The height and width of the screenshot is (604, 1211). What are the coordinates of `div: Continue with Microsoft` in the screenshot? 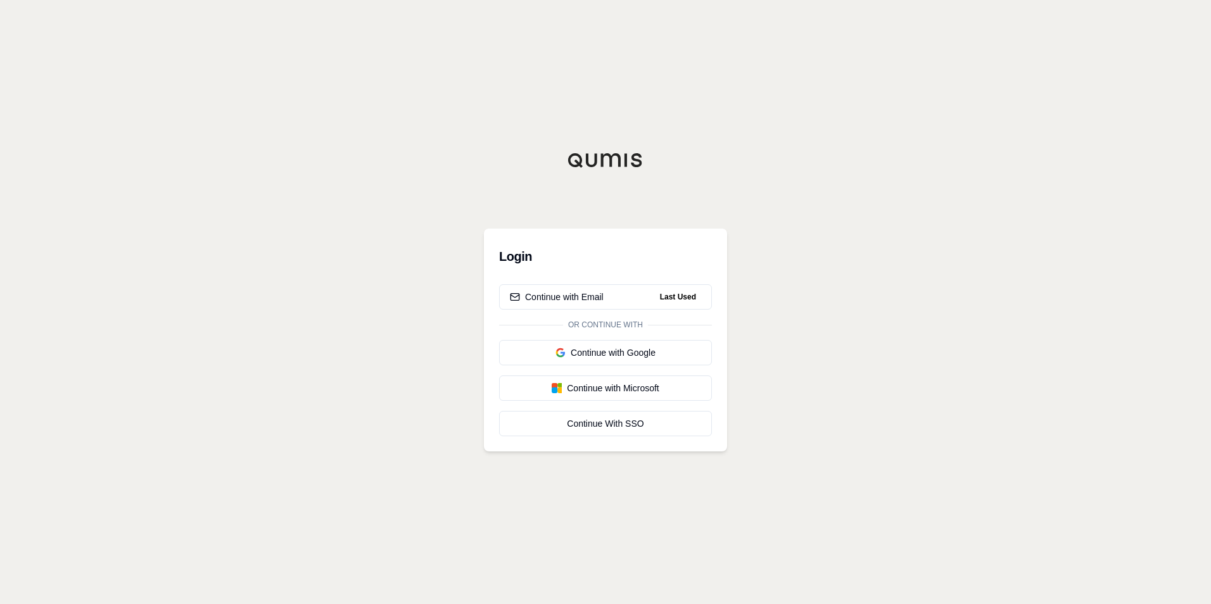 It's located at (606, 388).